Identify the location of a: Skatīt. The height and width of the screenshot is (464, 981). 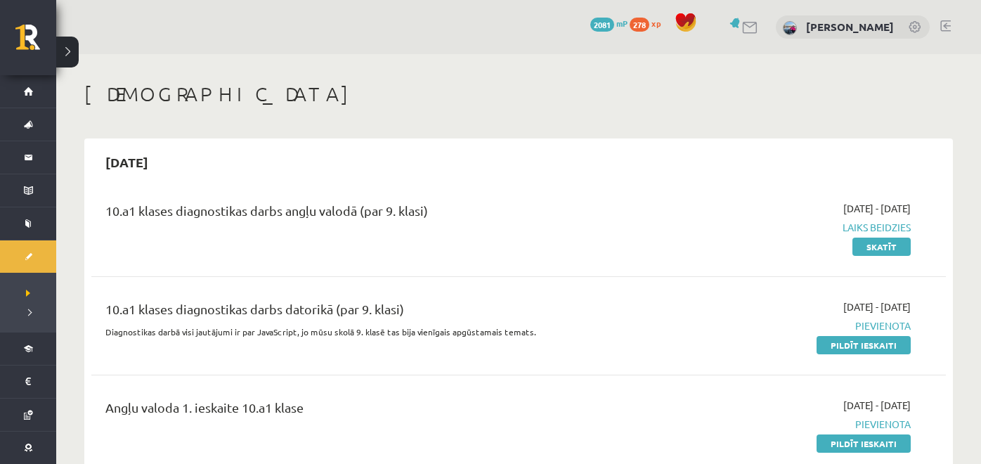
(881, 247).